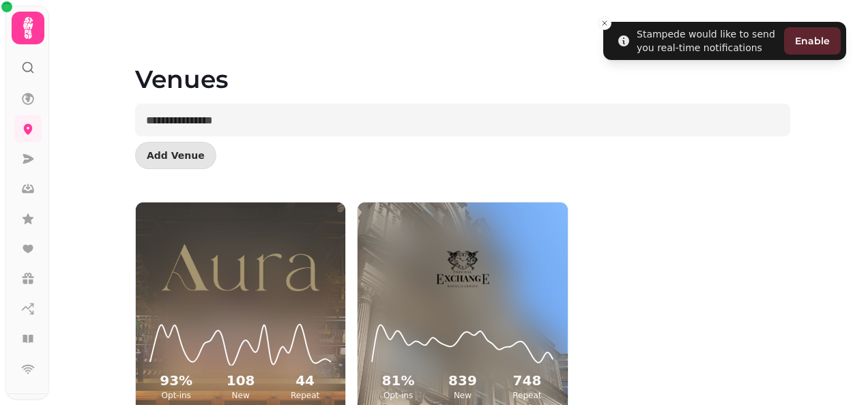 This screenshot has width=868, height=405. What do you see at coordinates (175, 156) in the screenshot?
I see `button: Add Venue` at bounding box center [175, 156].